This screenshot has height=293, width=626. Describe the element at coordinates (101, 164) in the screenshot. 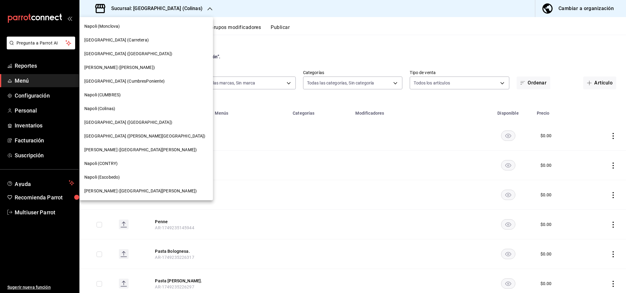

I see `span: Napoli (CONTRY)` at that location.